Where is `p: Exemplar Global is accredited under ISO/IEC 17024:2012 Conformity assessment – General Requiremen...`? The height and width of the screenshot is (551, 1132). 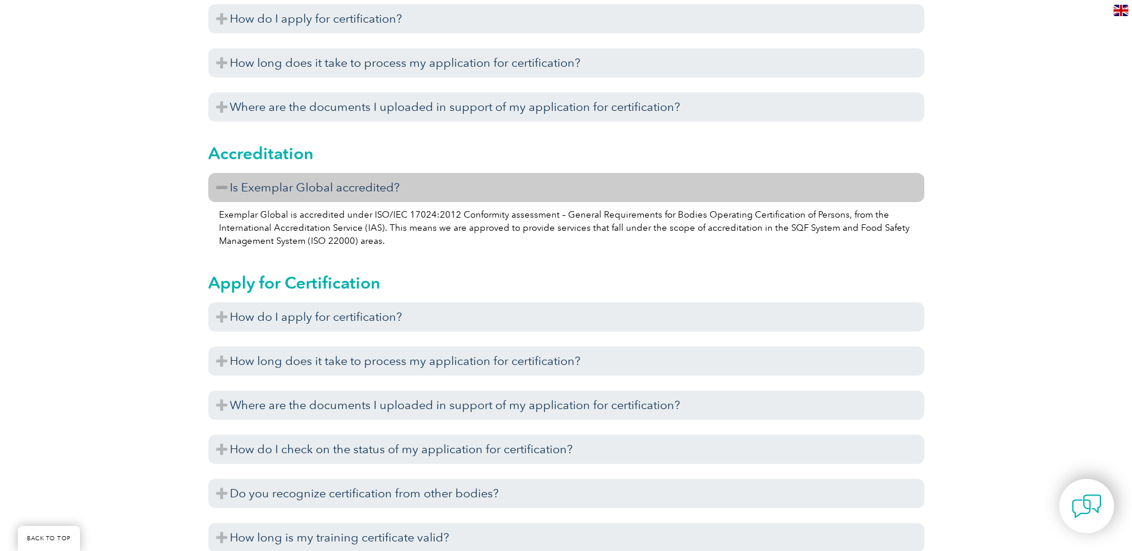 p: Exemplar Global is accredited under ISO/IEC 17024:2012 Conformity assessment – General Requiremen... is located at coordinates (566, 228).